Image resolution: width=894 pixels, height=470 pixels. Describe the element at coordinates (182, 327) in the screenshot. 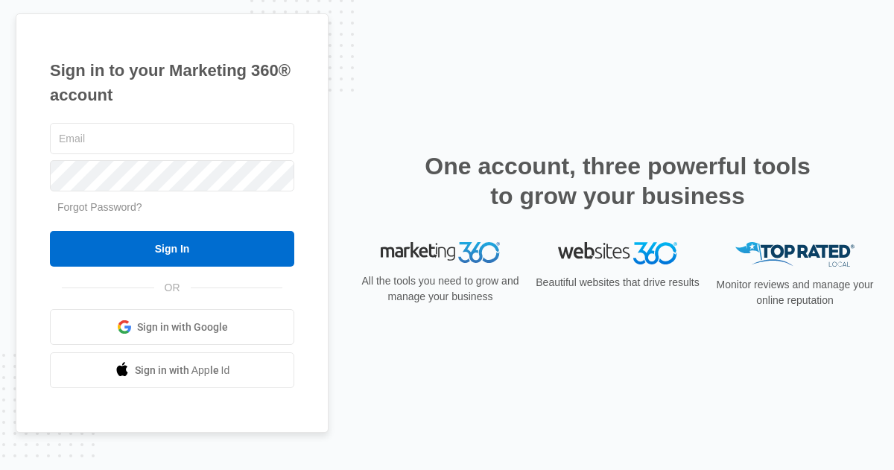

I see `span: Sign in with Google` at that location.